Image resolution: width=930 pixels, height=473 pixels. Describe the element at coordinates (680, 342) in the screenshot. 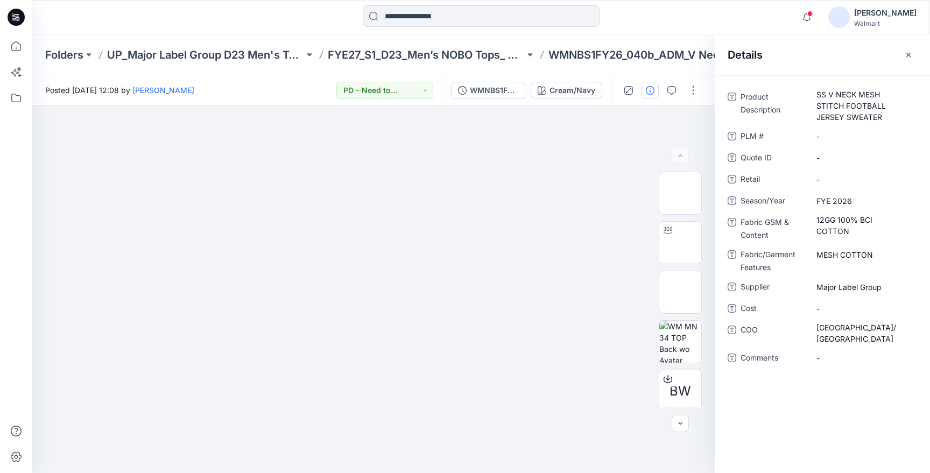

I see `img: WM MN 34 TOP Back wo Avatar` at that location.